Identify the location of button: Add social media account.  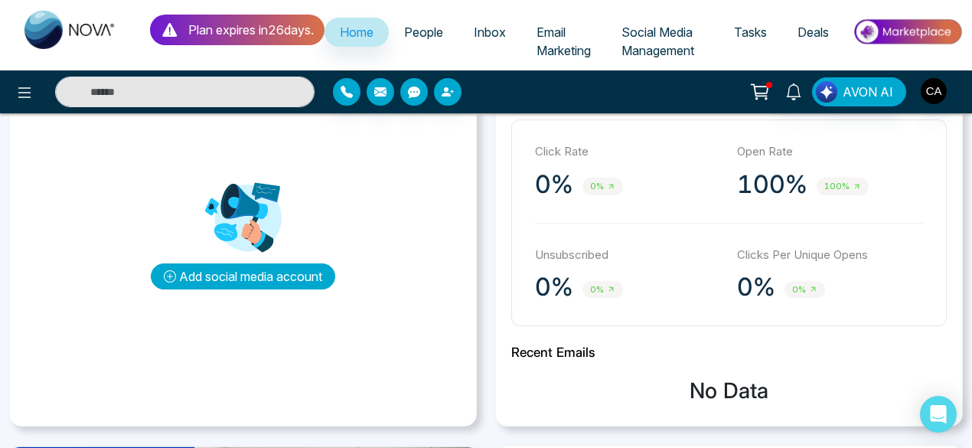
(243, 276).